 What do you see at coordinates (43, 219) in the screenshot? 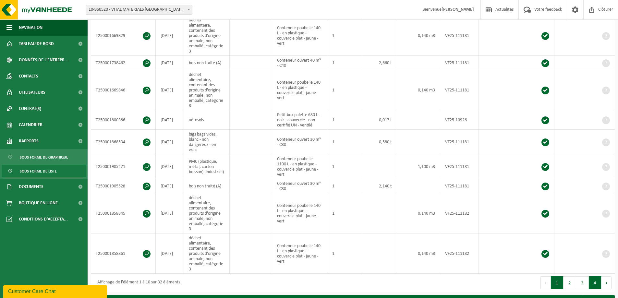
I see `span: Conditions d'accepta...` at bounding box center [43, 219].